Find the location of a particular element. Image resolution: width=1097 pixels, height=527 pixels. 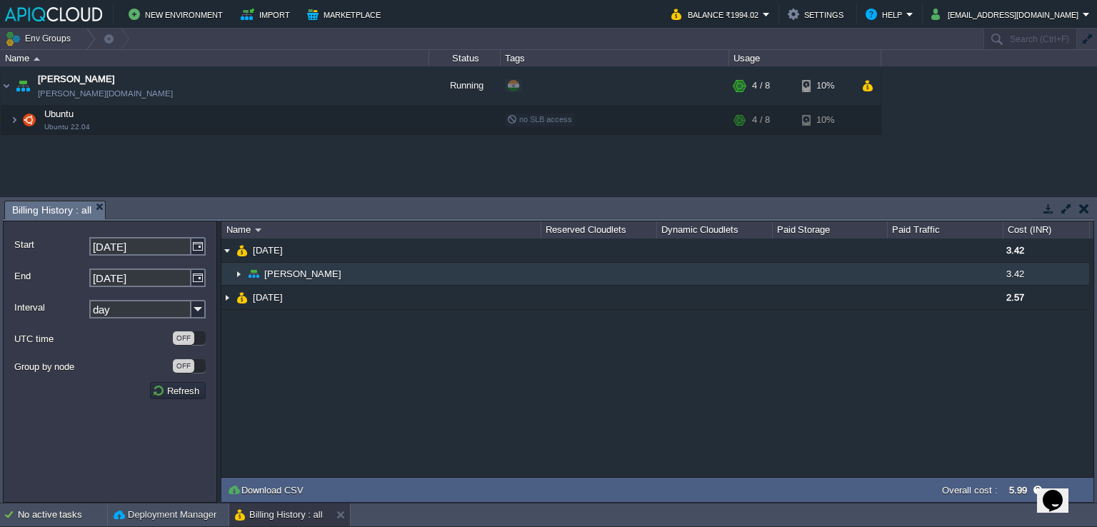

div: Running is located at coordinates (465, 86).